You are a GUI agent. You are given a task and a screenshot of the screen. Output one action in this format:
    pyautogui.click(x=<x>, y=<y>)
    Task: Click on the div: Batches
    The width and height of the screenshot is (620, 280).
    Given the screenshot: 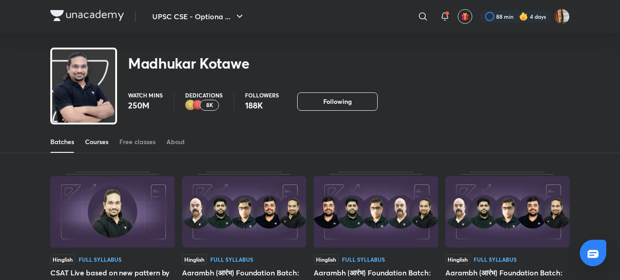 What is the action you would take?
    pyautogui.click(x=62, y=142)
    